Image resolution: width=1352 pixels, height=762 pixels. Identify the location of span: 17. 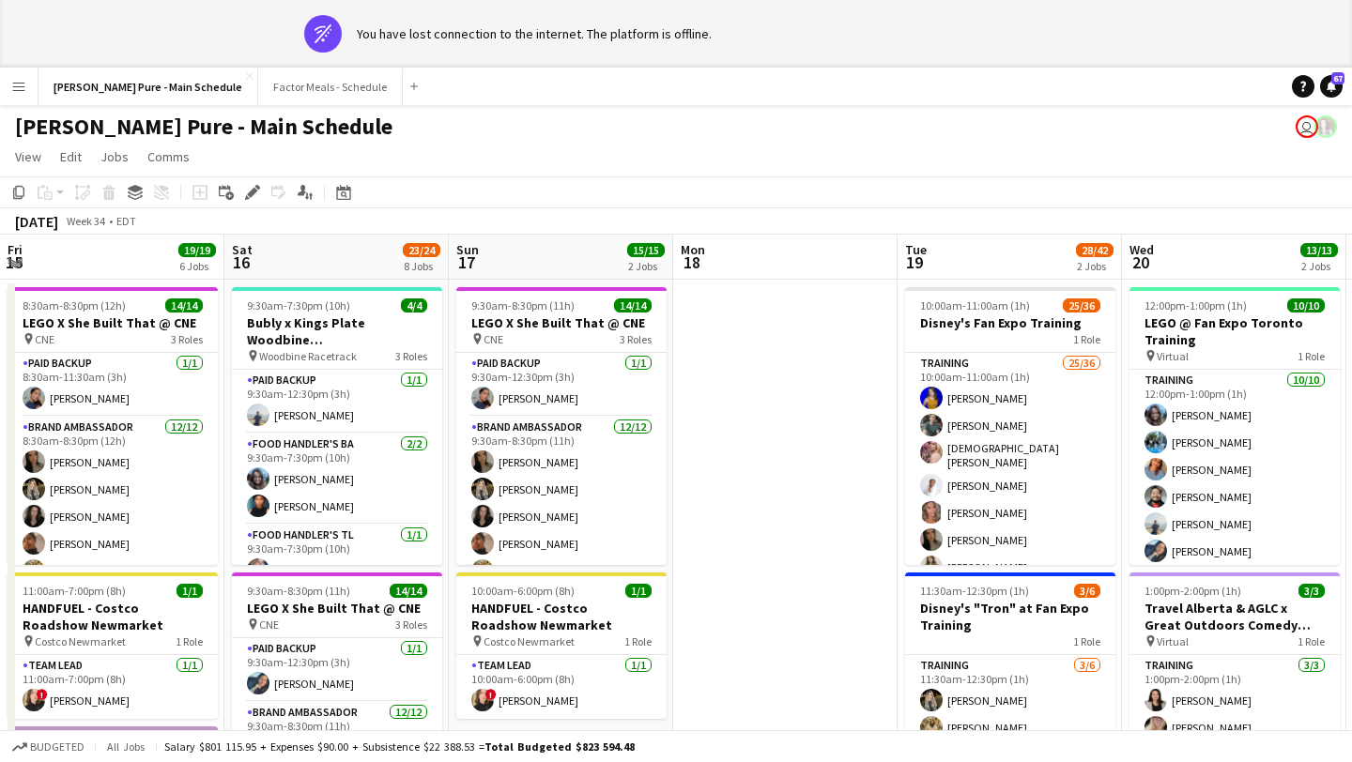
(466, 262).